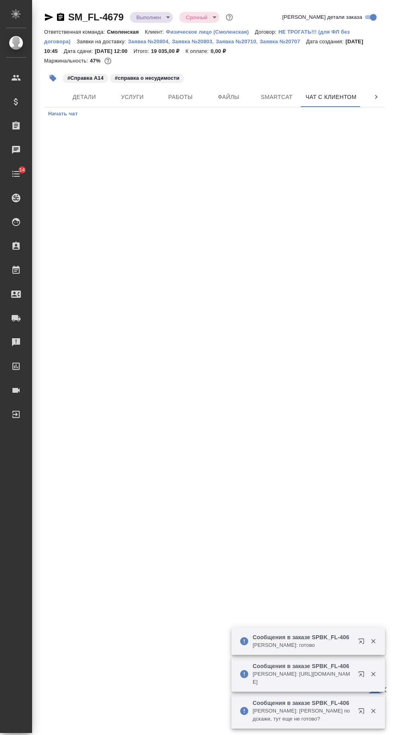  Describe the element at coordinates (63, 114) in the screenshot. I see `button: Начать чат` at that location.